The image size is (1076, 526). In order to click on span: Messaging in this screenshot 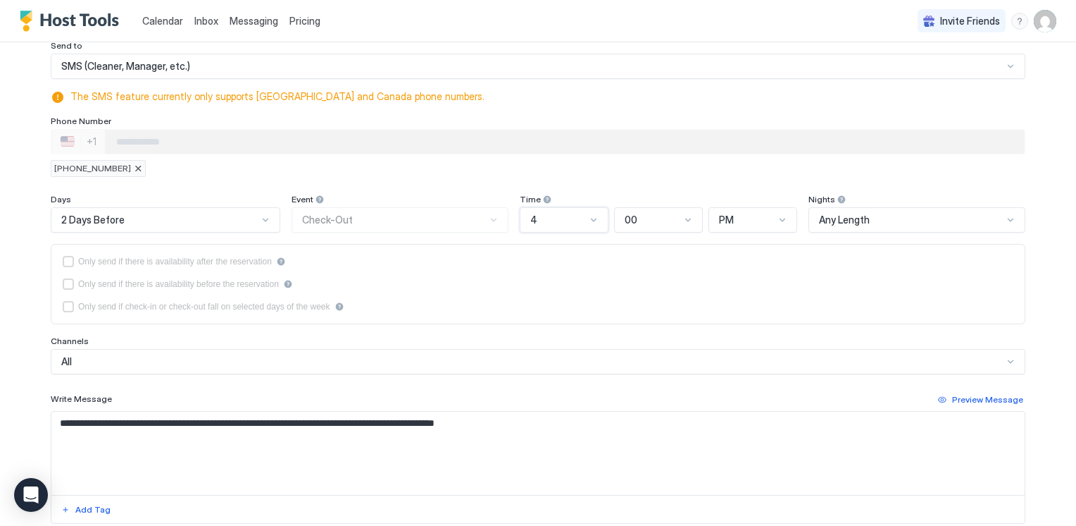, I will do `click(254, 20)`.